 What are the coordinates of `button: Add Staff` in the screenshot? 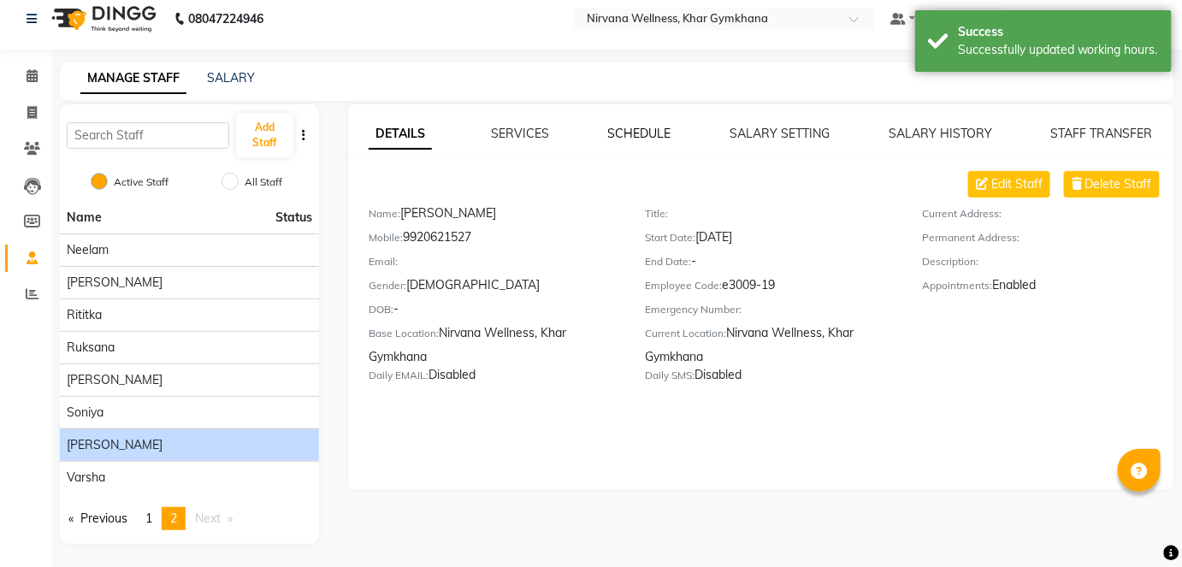 It's located at (264, 135).